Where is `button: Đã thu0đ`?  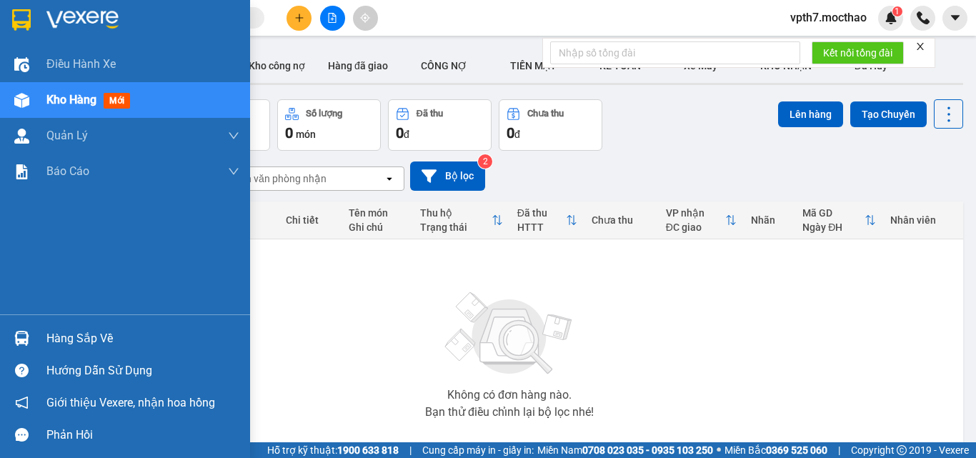 button: Đã thu0đ is located at coordinates (440, 125).